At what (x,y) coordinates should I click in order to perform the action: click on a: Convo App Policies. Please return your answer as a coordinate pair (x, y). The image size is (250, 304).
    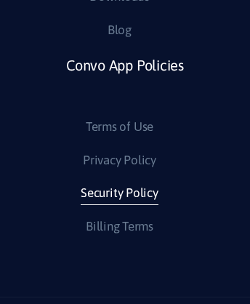
    Looking at the image, I should click on (125, 83).